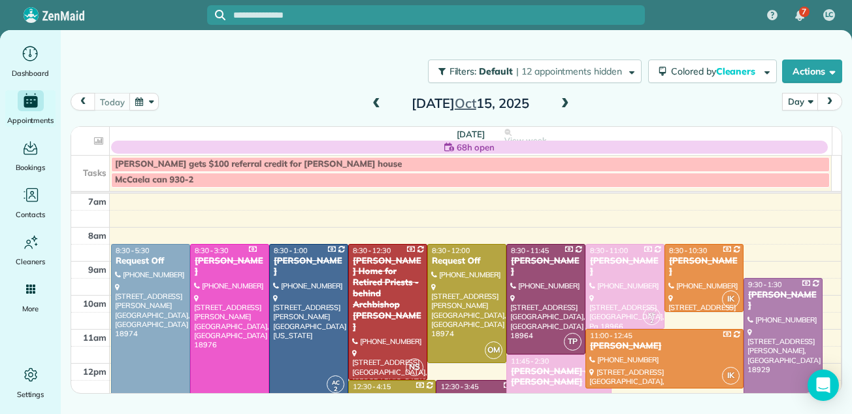 This screenshot has height=414, width=852. I want to click on span: LC, so click(829, 15).